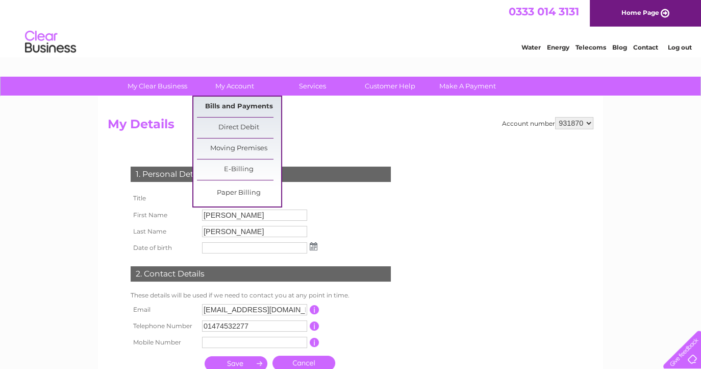 The width and height of the screenshot is (701, 369). I want to click on a: My Clear Business, so click(157, 86).